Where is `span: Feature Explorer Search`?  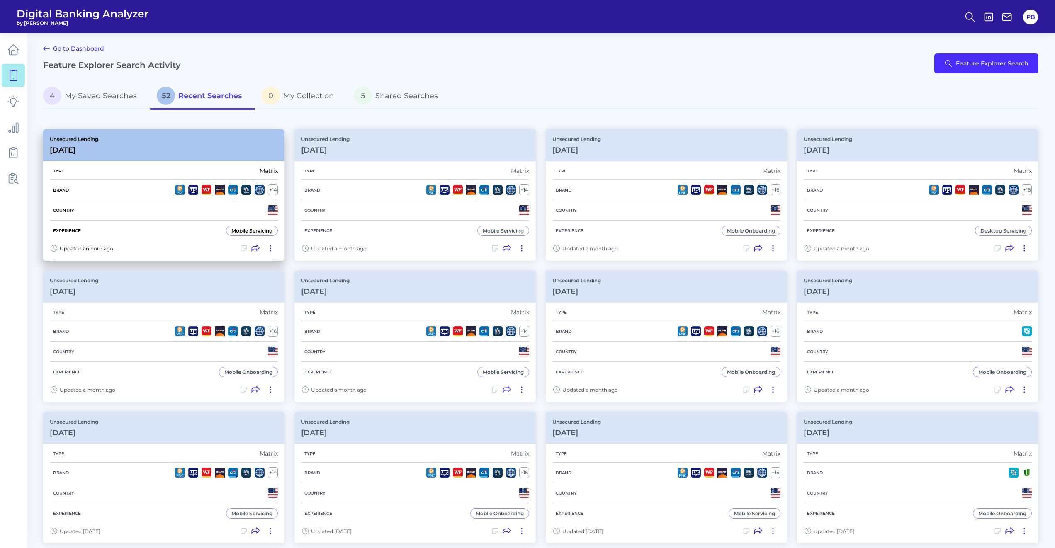 span: Feature Explorer Search is located at coordinates (992, 63).